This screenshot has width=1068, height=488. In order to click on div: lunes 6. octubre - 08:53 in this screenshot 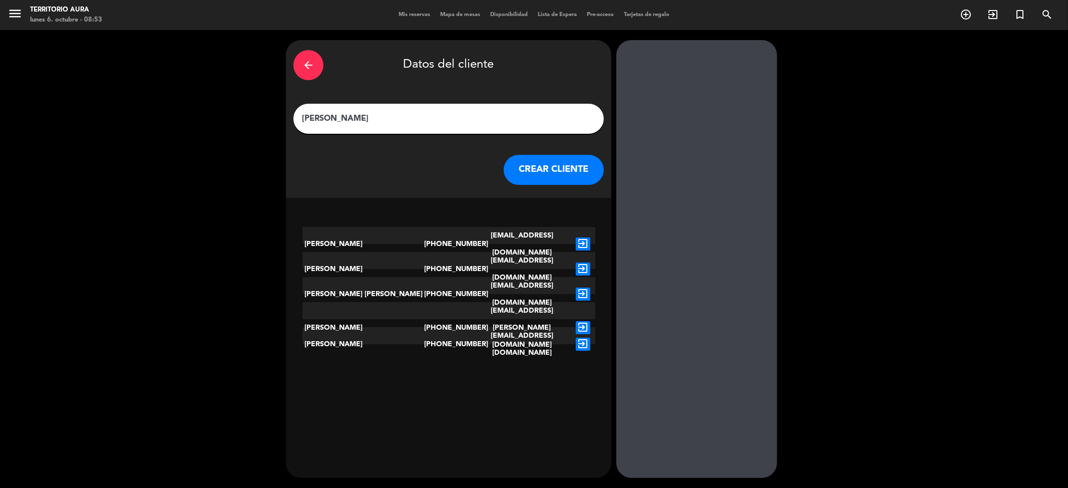, I will do `click(66, 20)`.